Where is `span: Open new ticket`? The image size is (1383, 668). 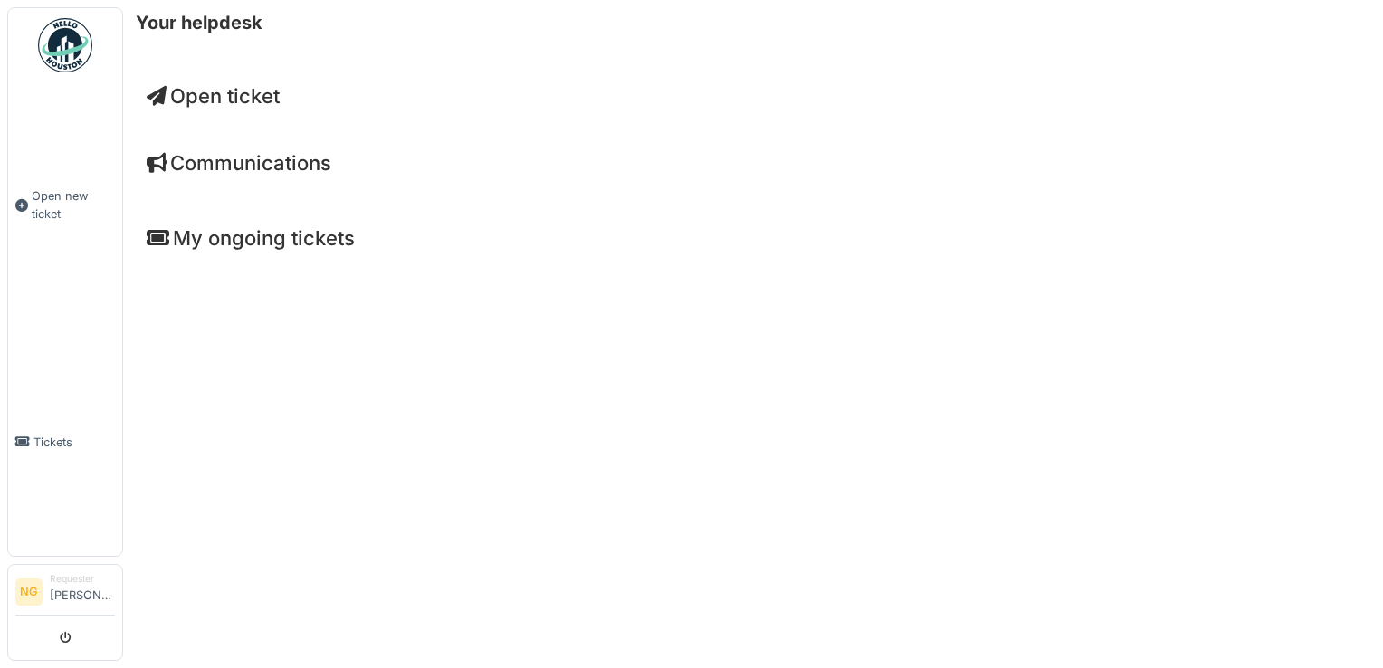
span: Open new ticket is located at coordinates (73, 205).